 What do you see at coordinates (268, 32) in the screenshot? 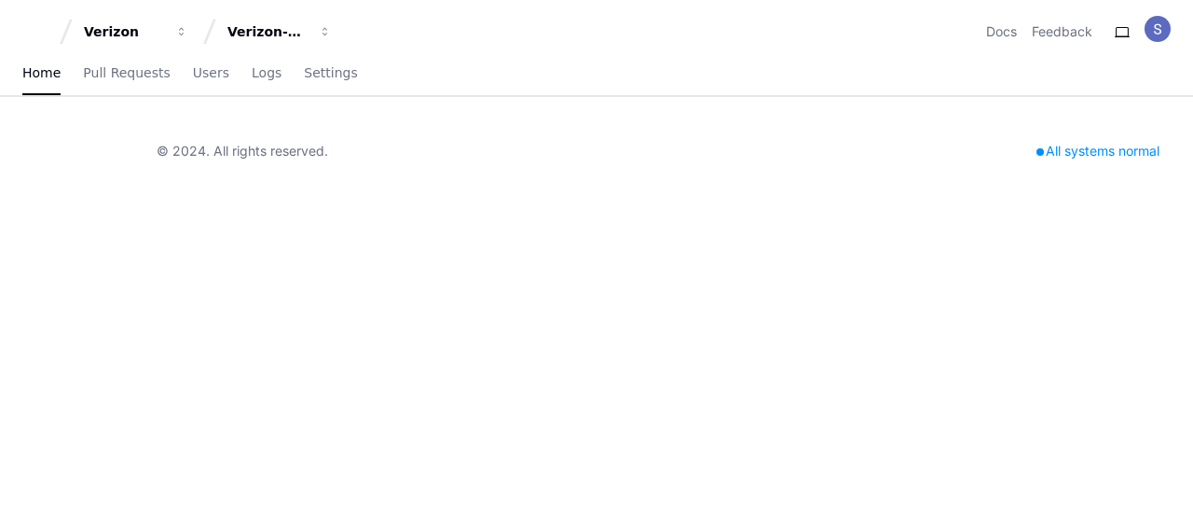
I see `div: Verizon-Clarify-Customer-Management` at bounding box center [268, 32].